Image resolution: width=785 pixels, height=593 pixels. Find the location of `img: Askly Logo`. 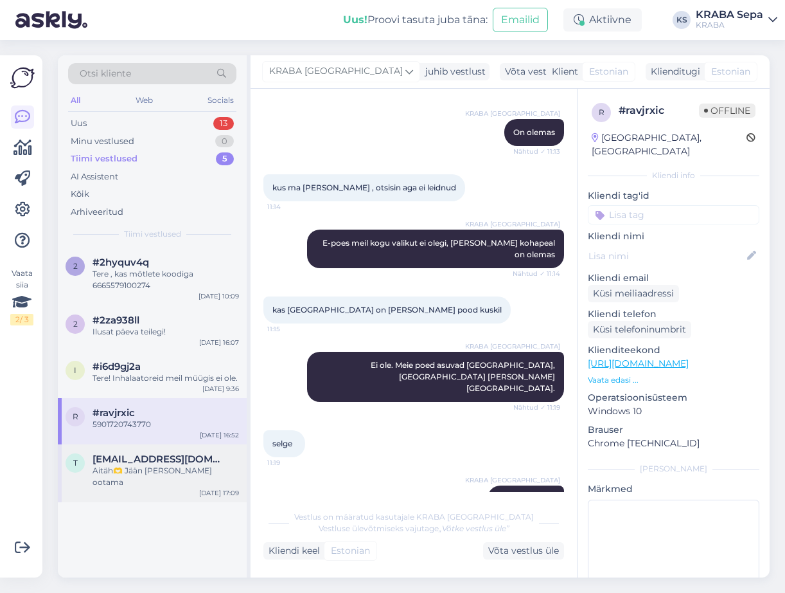

img: Askly Logo is located at coordinates (22, 78).